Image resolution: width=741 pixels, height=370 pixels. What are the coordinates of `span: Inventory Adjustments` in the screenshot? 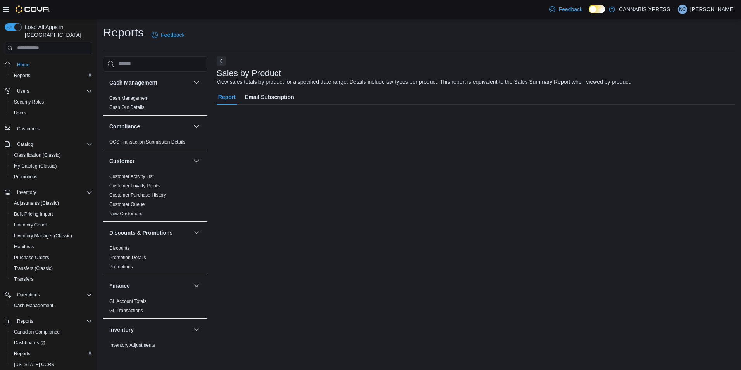 It's located at (132, 345).